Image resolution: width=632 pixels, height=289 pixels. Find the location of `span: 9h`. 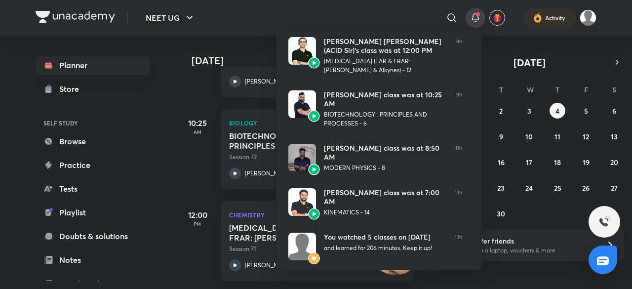

span: 9h is located at coordinates (459, 109).